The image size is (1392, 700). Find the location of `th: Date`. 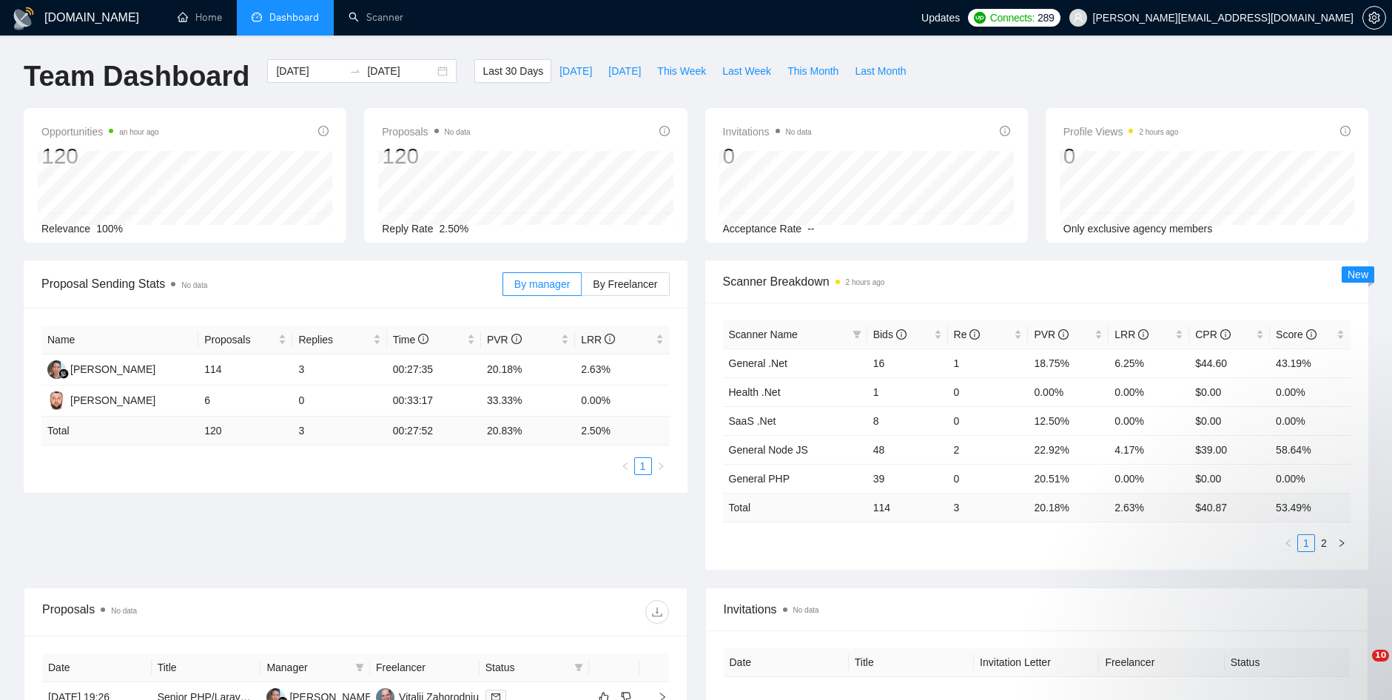

th: Date is located at coordinates (786, 662).